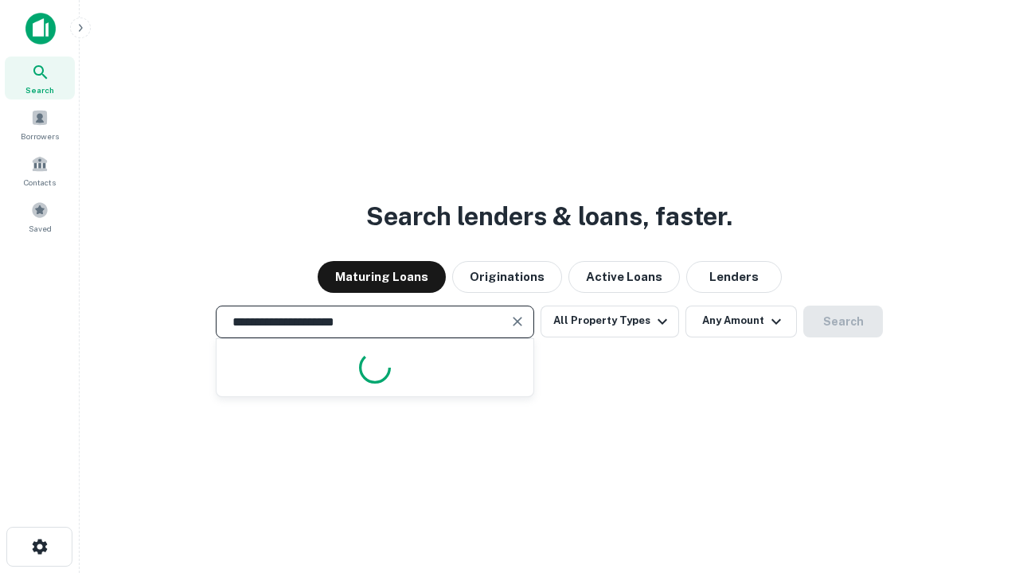  What do you see at coordinates (40, 170) in the screenshot?
I see `a: Contacts` at bounding box center [40, 170].